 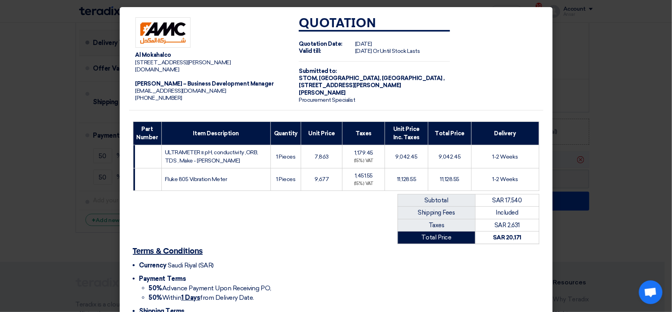 I want to click on span: STOM,, so click(x=308, y=78).